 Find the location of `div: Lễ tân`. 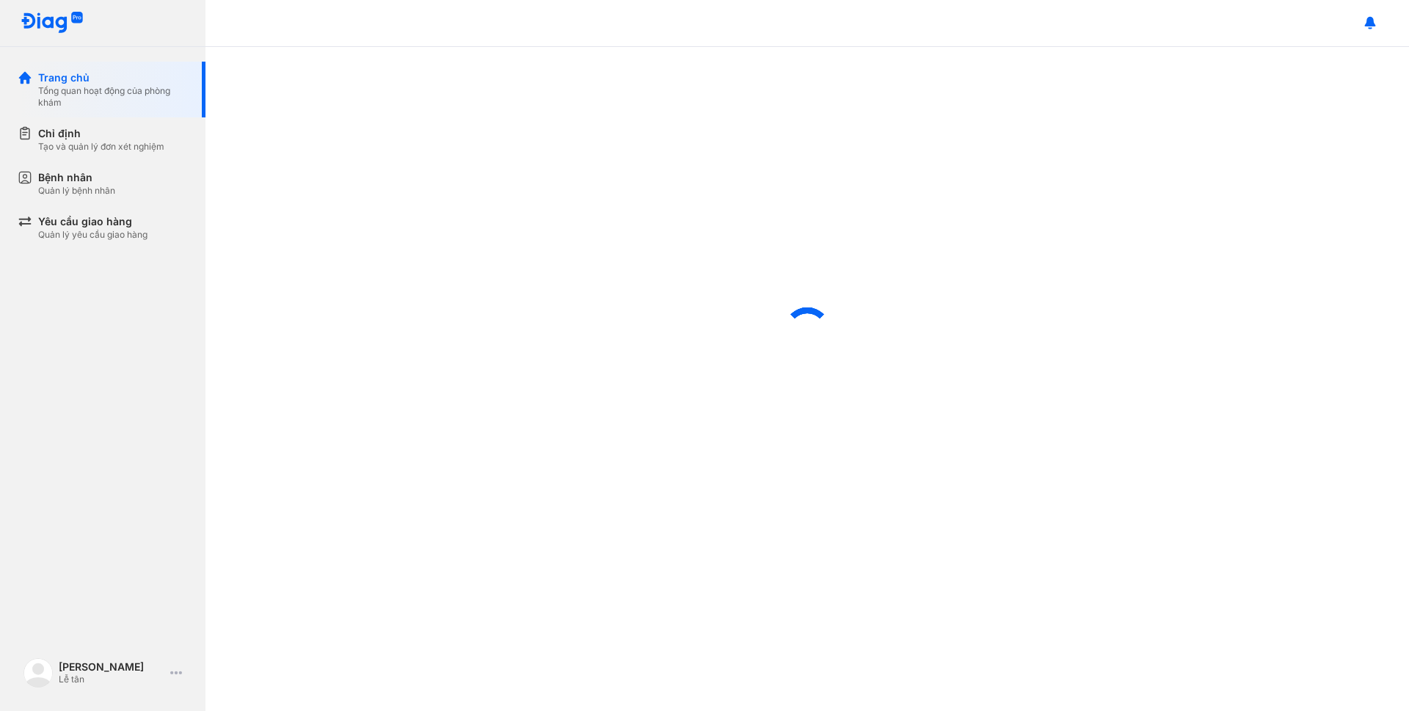

div: Lễ tân is located at coordinates (112, 680).